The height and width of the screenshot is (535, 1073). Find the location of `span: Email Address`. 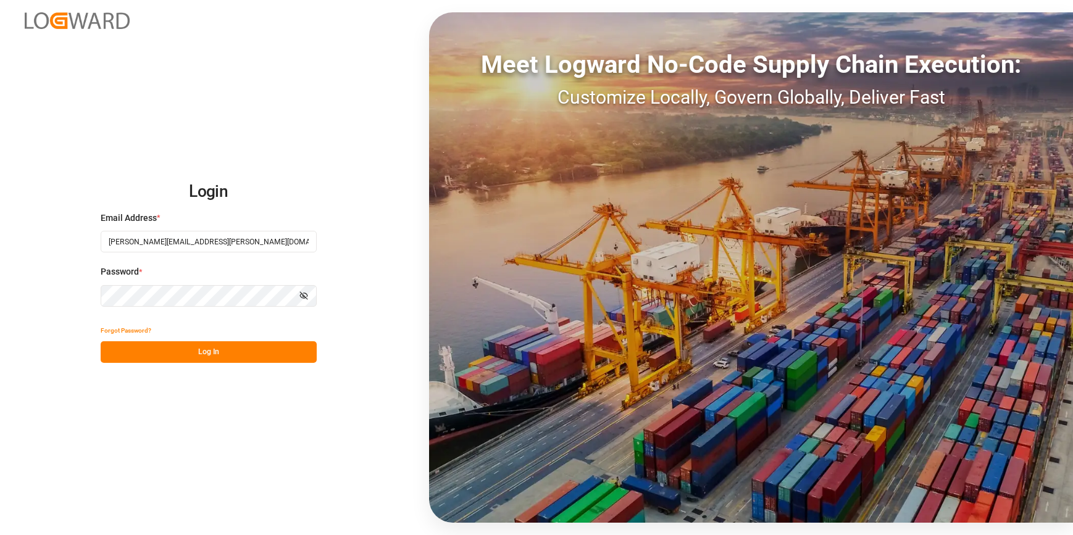

span: Email Address is located at coordinates (128, 218).